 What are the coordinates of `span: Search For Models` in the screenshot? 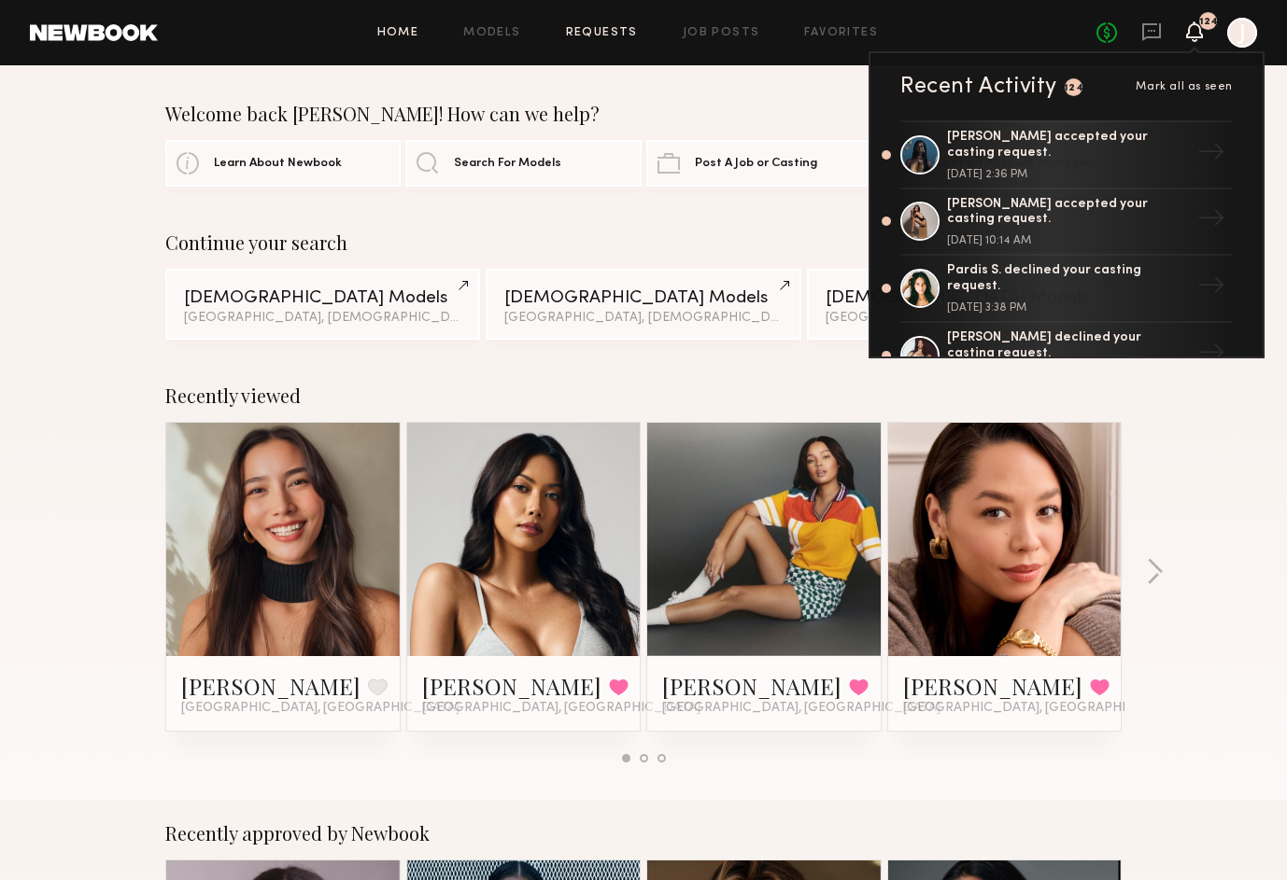 It's located at (507, 163).